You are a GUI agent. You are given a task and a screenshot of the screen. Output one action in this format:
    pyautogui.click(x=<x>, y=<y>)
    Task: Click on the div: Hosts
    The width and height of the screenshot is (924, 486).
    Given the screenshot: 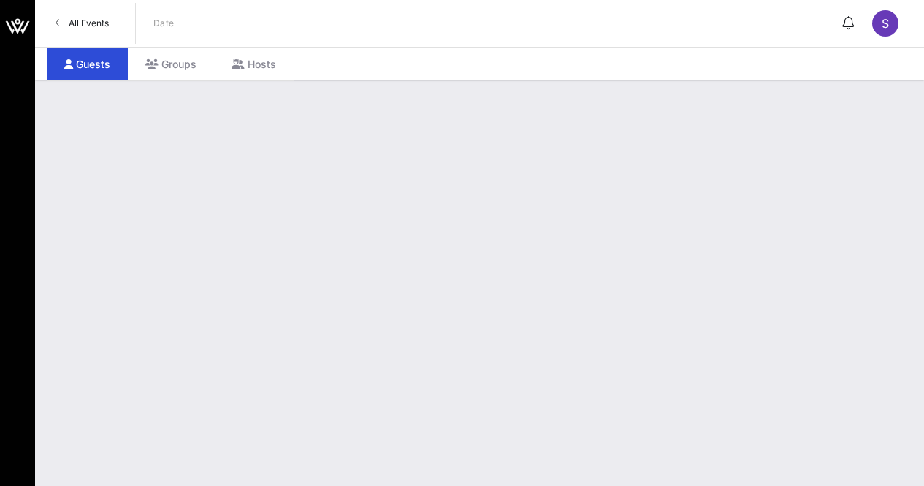 What is the action you would take?
    pyautogui.click(x=254, y=64)
    